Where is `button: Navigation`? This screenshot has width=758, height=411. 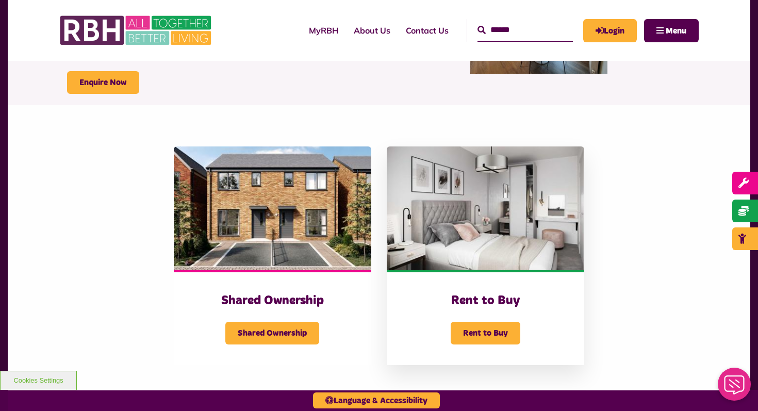 button: Navigation is located at coordinates (671, 30).